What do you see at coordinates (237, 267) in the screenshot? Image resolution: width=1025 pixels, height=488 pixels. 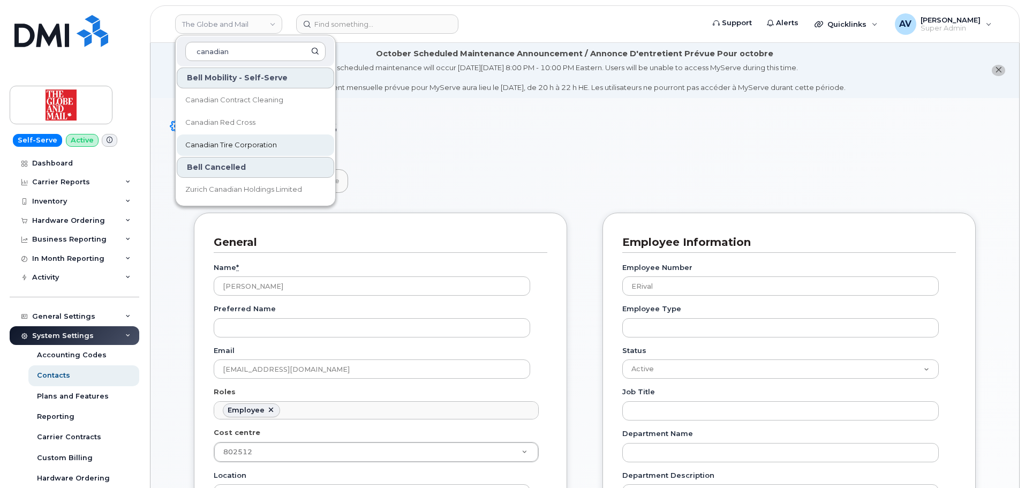 I see `abbr: required` at bounding box center [237, 267].